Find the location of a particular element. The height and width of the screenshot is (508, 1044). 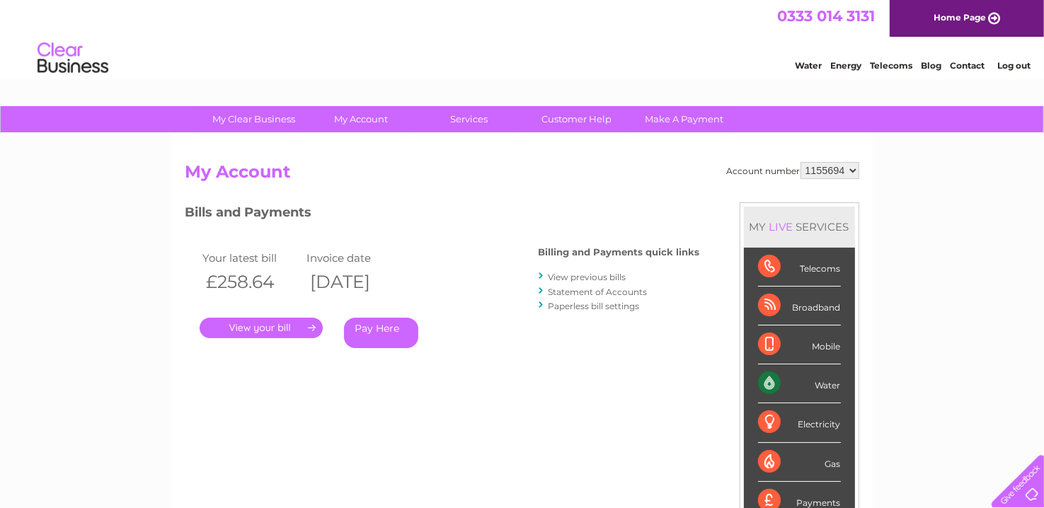

div: Broadband is located at coordinates (799, 306).